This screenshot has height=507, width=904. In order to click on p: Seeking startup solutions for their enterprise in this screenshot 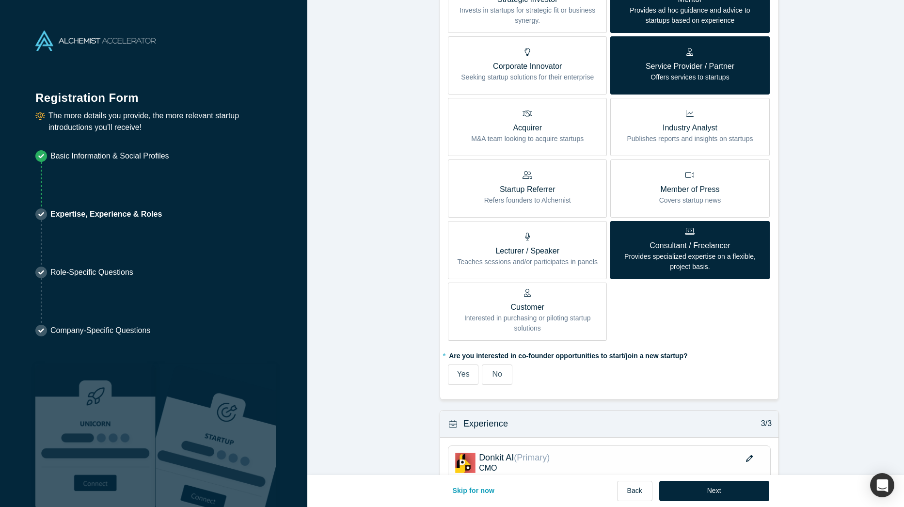, I will do `click(527, 77)`.